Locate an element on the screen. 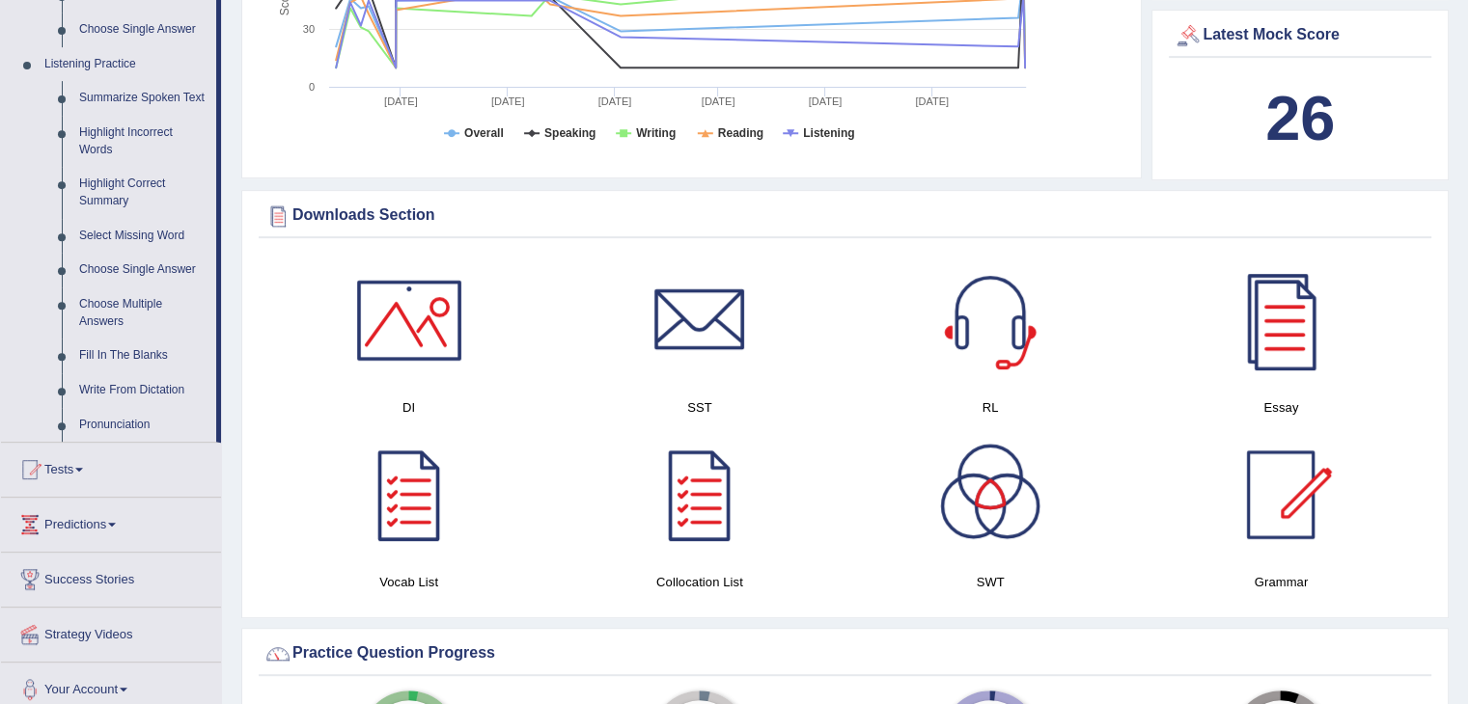  text: 0 is located at coordinates (312, 87).